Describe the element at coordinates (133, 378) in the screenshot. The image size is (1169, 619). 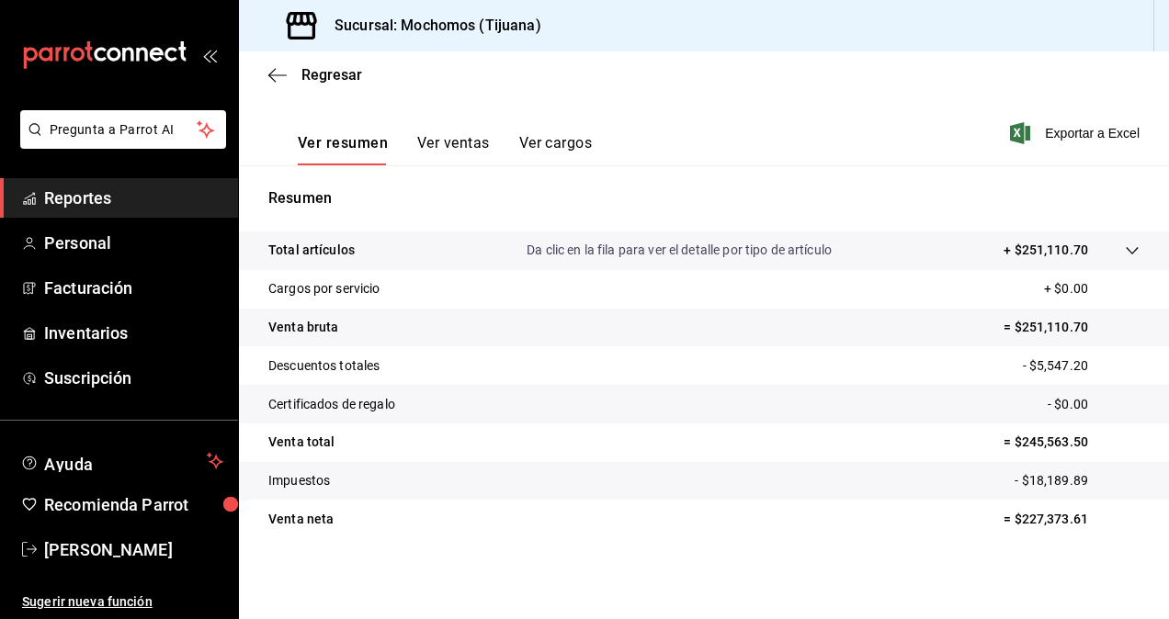
I see `span: Suscripción` at that location.